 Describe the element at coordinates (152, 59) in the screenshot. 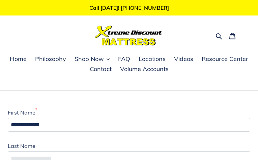

I see `a: Locations` at that location.